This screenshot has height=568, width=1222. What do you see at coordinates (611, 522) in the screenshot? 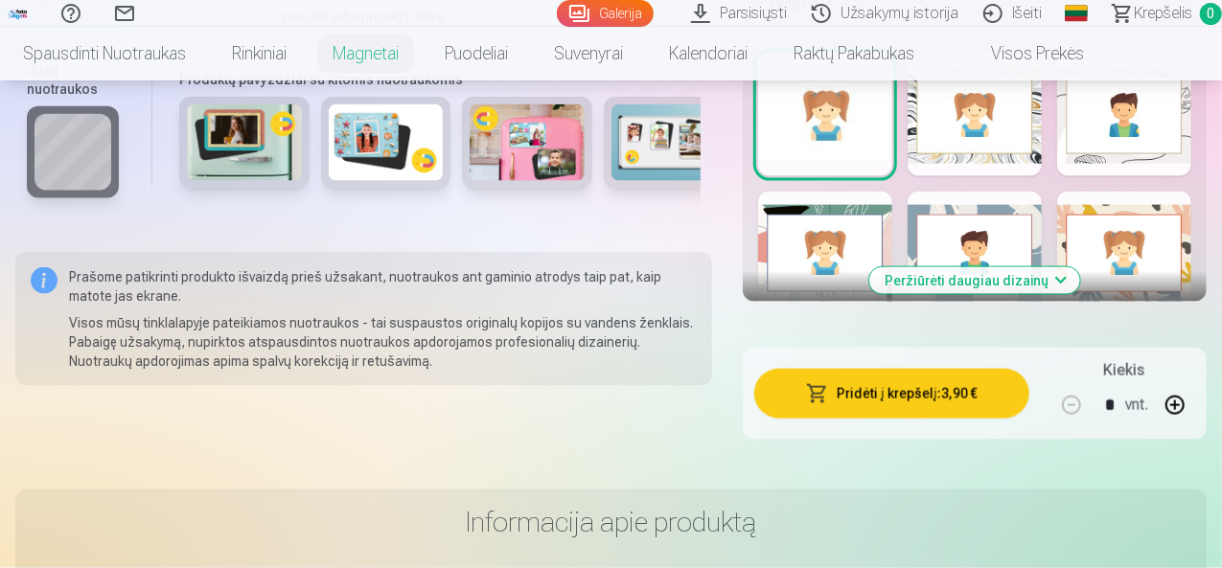
I see `h3: Informacija apie produktą` at bounding box center [611, 522].